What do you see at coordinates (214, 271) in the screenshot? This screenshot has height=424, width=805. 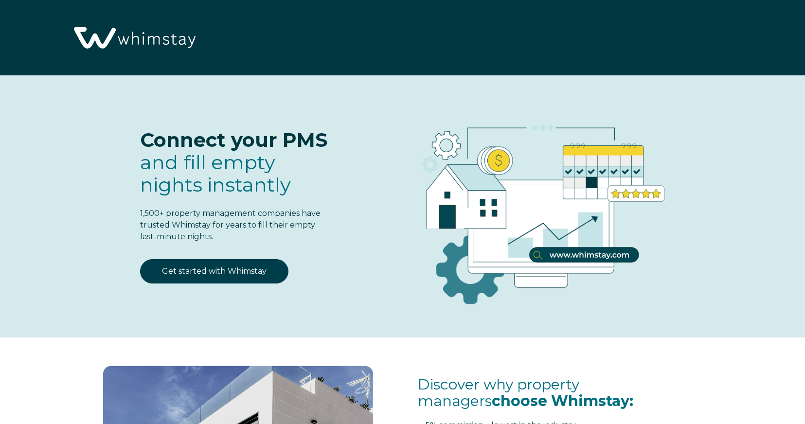 I see `a: Get started with Whimstay` at bounding box center [214, 271].